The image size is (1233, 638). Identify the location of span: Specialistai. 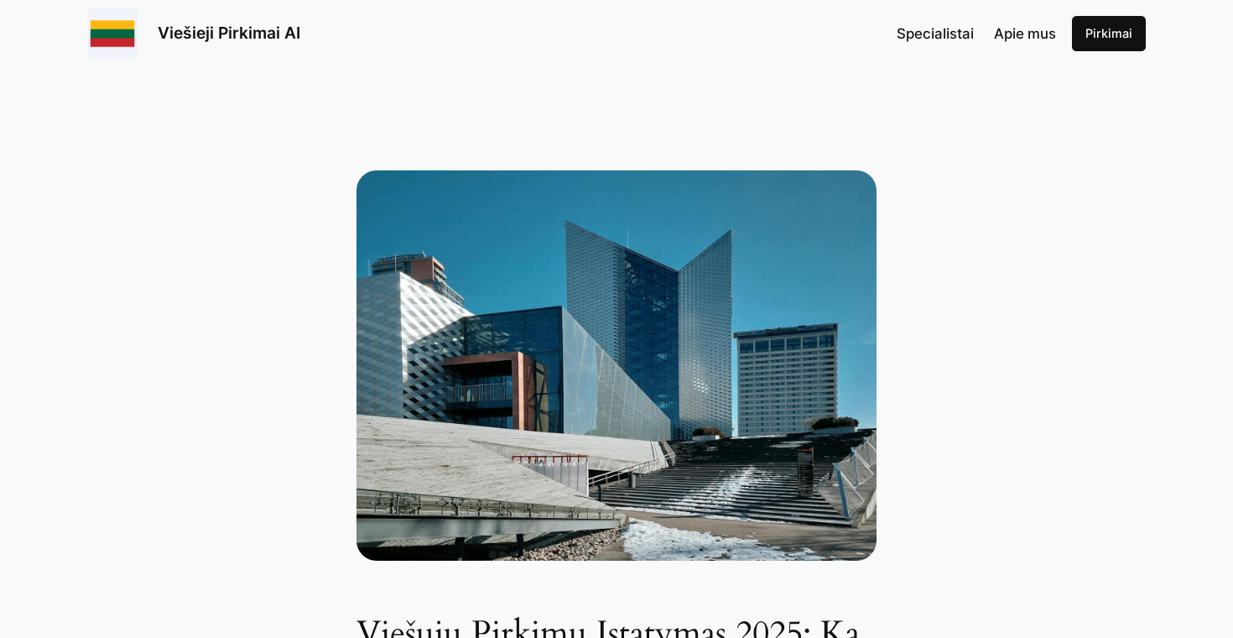
(935, 34).